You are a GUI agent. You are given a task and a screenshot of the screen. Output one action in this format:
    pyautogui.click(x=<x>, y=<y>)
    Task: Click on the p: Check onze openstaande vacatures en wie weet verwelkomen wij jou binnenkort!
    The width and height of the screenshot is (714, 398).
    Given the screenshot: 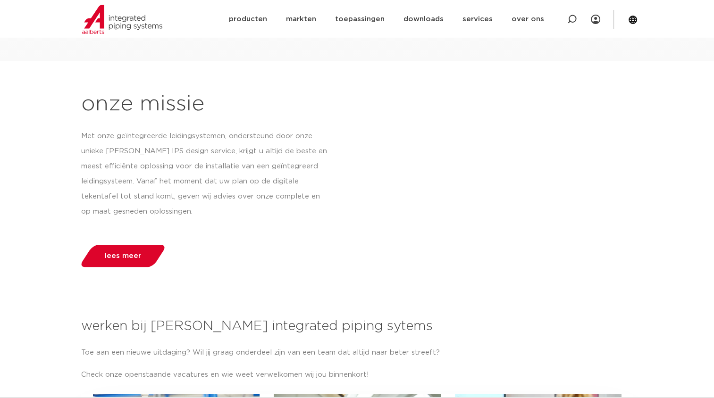 What is the action you would take?
    pyautogui.click(x=357, y=375)
    